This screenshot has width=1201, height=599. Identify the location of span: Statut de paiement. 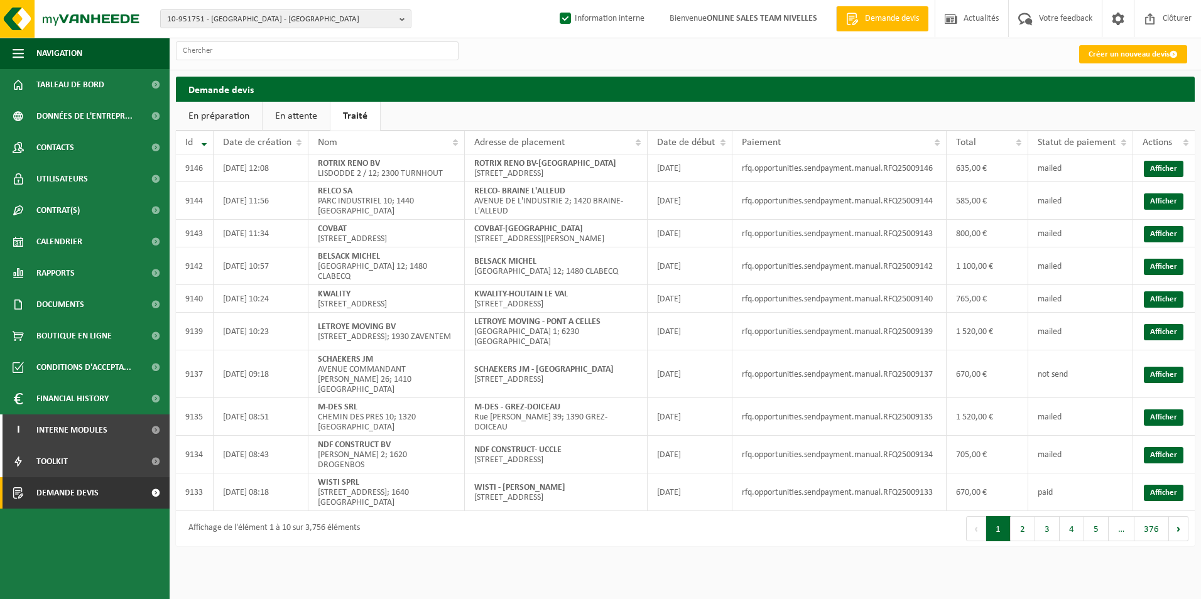
(1076, 143).